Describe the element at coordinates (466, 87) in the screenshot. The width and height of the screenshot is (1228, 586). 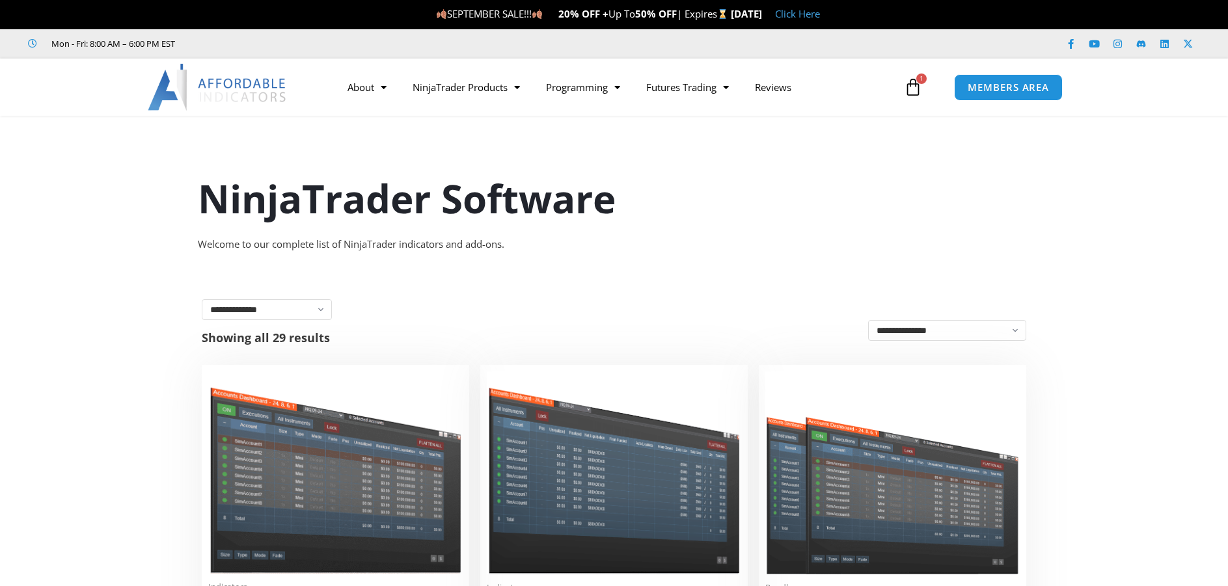
I see `a: NinjaTrader Products` at that location.